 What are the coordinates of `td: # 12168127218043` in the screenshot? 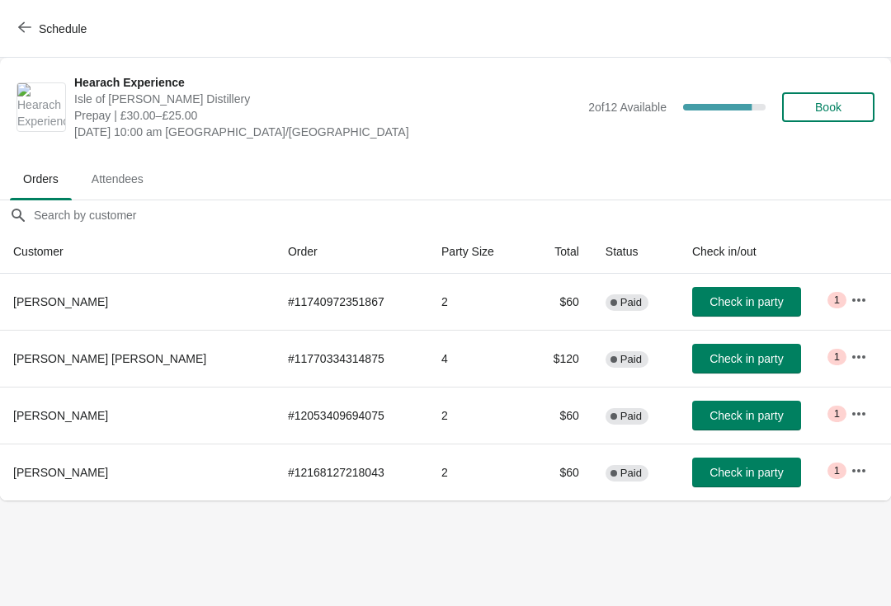 It's located at (351, 472).